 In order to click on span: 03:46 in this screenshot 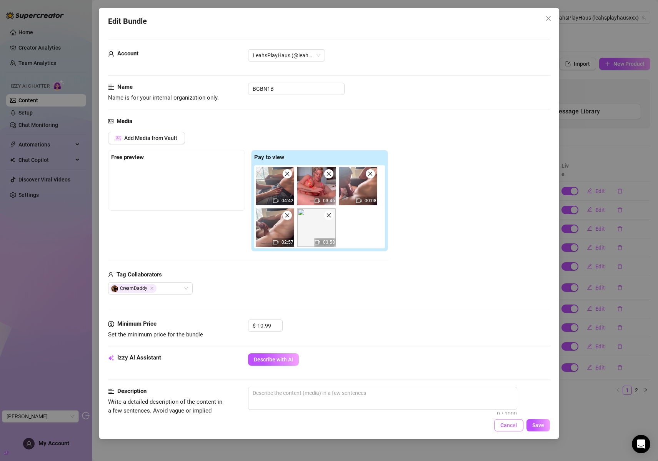, I will do `click(329, 201)`.